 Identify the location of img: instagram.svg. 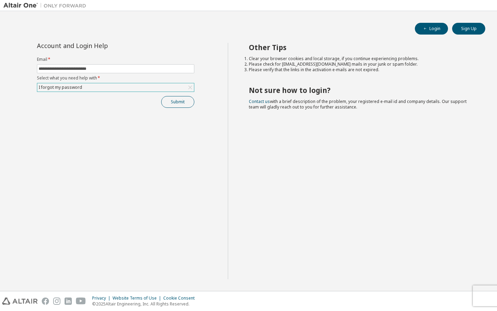
(57, 300).